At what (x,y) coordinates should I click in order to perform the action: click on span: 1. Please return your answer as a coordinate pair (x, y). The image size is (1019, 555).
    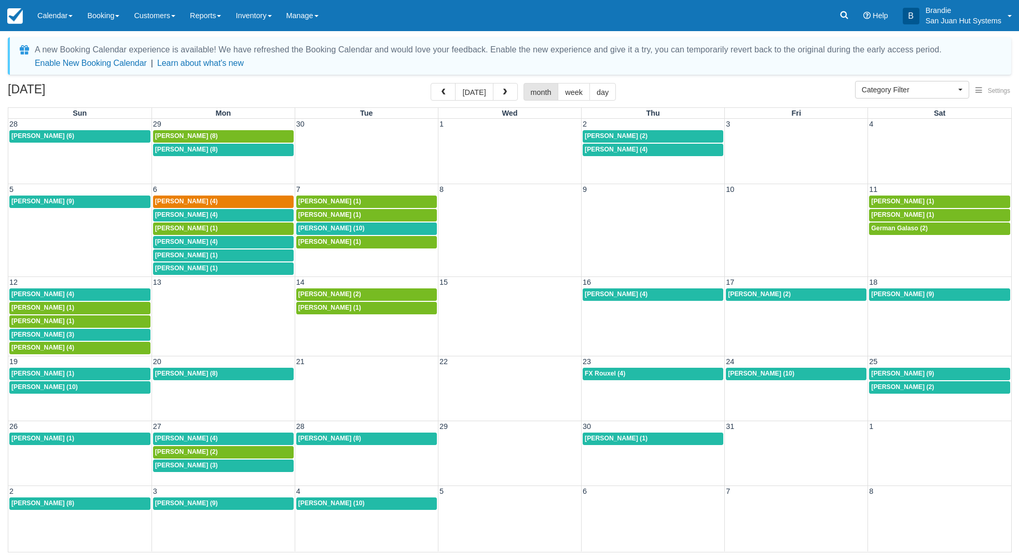
    Looking at the image, I should click on (441, 124).